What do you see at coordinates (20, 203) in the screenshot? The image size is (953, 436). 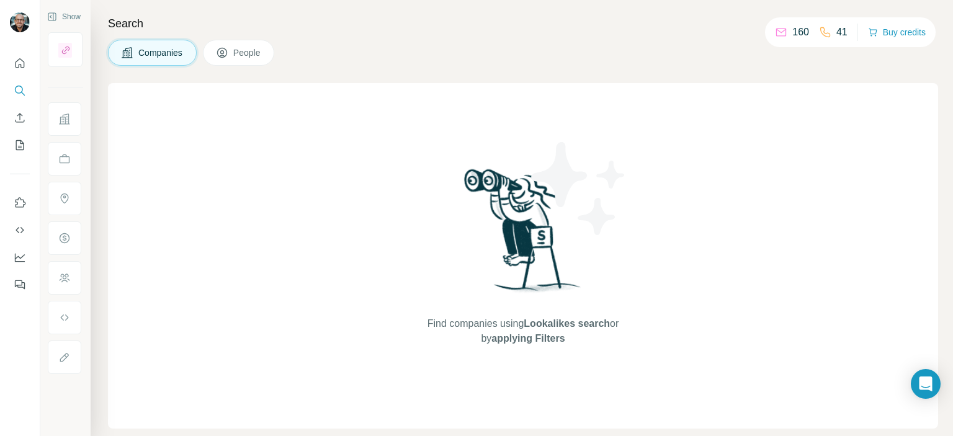 I see `button: Use Surfe on LinkedIn` at bounding box center [20, 203].